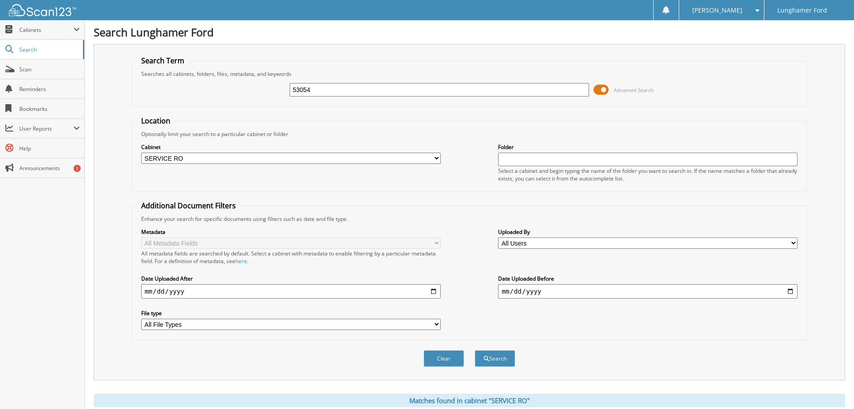  Describe the element at coordinates (470, 218) in the screenshot. I see `div: Enhance your search for specific documents using filters such as date and file type.` at that location.